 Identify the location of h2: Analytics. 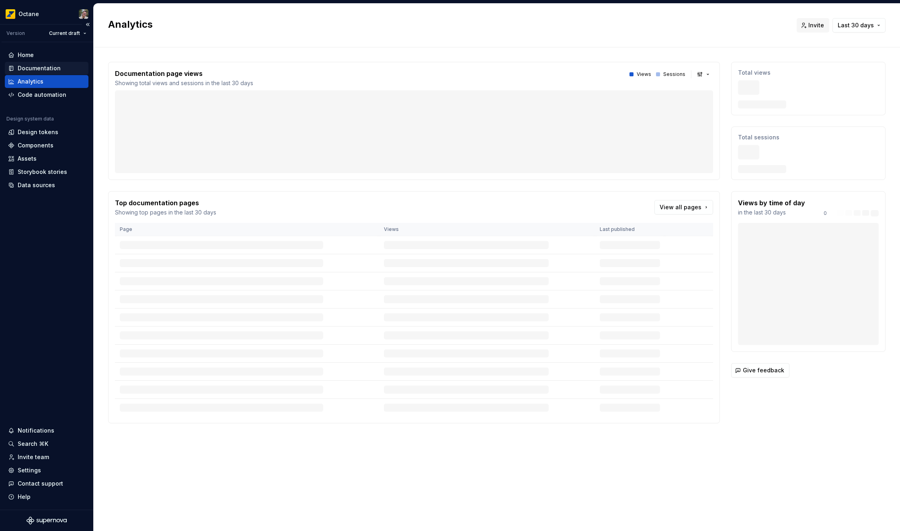
(447, 25).